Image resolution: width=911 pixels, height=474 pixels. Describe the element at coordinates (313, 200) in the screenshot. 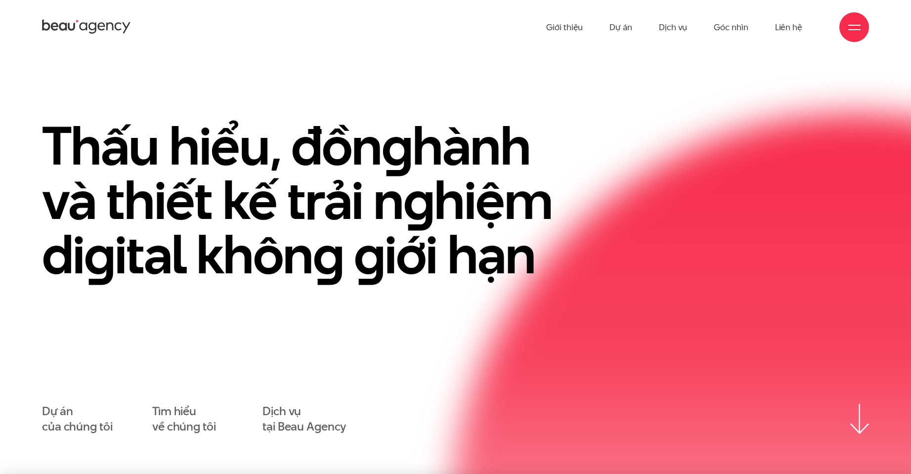

I see `h1: Thấu hiểu, đồn hành và thiết kế trải n hiệm di ital khôn iới hạn` at that location.